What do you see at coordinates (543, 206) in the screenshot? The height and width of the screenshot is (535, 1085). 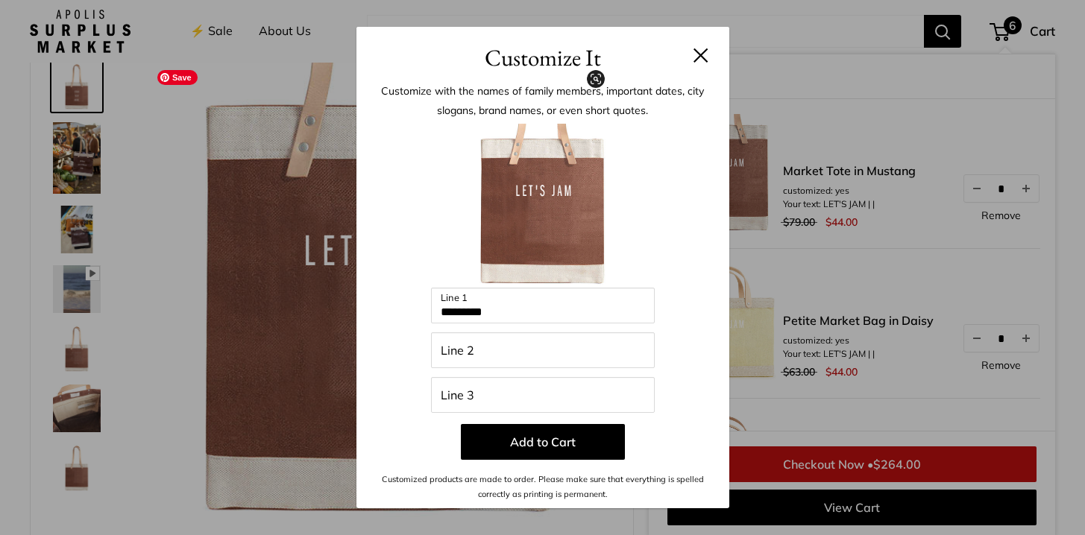 I see `img: customizer-prod` at bounding box center [543, 206].